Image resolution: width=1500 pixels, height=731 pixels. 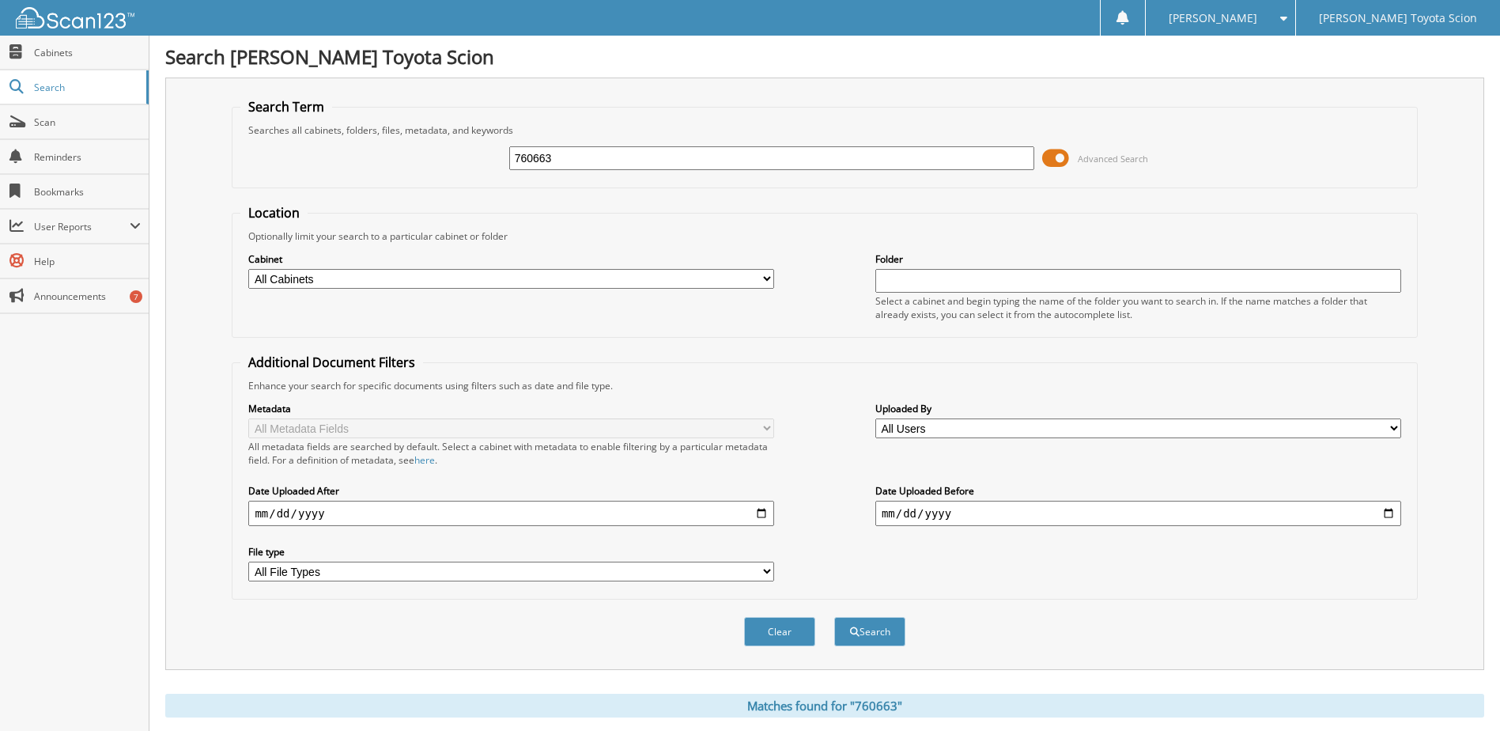 What do you see at coordinates (425, 459) in the screenshot?
I see `a: here` at bounding box center [425, 459].